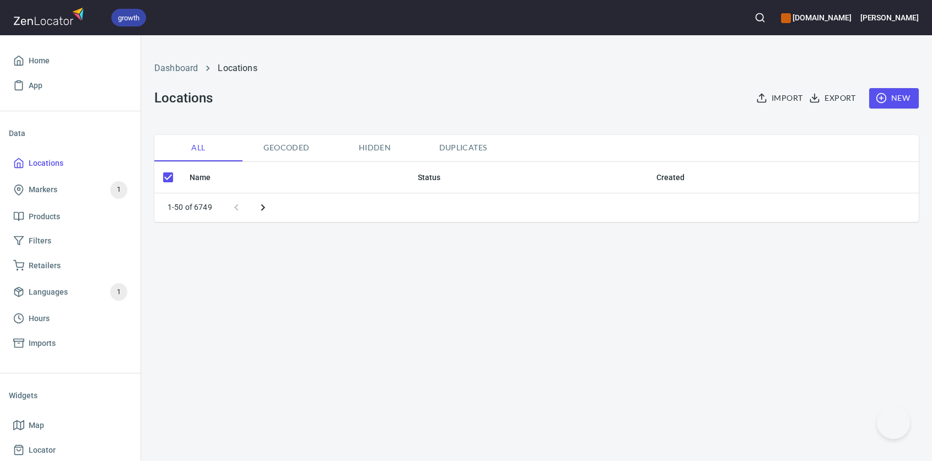 This screenshot has height=461, width=932. What do you see at coordinates (40, 241) in the screenshot?
I see `span: Filters` at bounding box center [40, 241].